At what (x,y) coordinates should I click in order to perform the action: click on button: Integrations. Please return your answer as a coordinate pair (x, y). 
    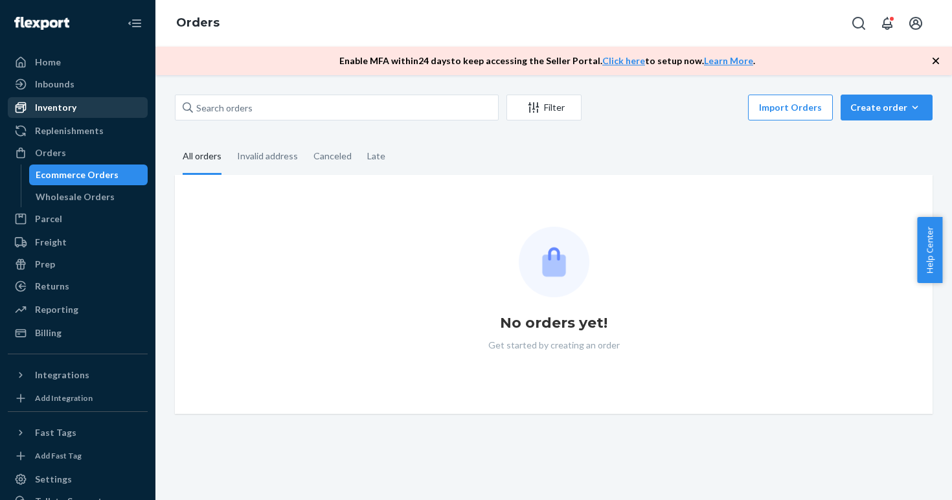
    Looking at the image, I should click on (78, 375).